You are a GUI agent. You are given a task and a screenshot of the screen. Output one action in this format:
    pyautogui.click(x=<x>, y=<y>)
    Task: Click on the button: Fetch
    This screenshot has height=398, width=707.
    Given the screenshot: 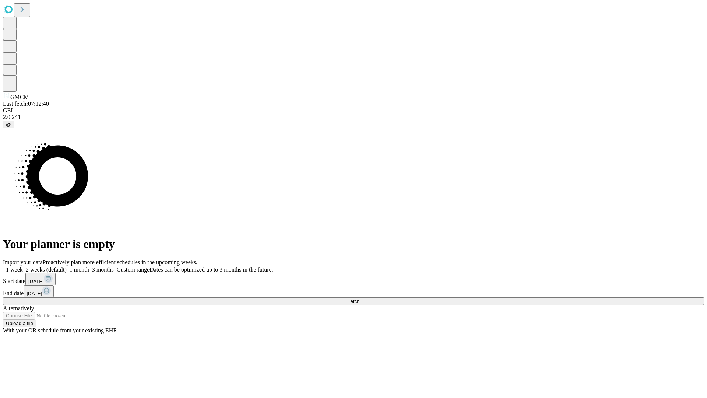 What is the action you would take?
    pyautogui.click(x=354, y=301)
    